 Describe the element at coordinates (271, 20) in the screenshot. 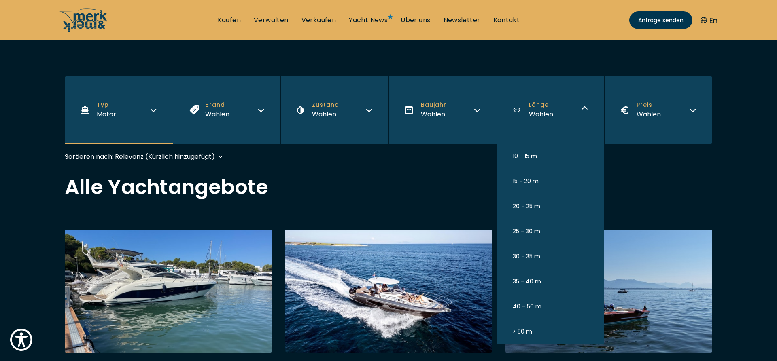

I see `a: Verwalten` at that location.